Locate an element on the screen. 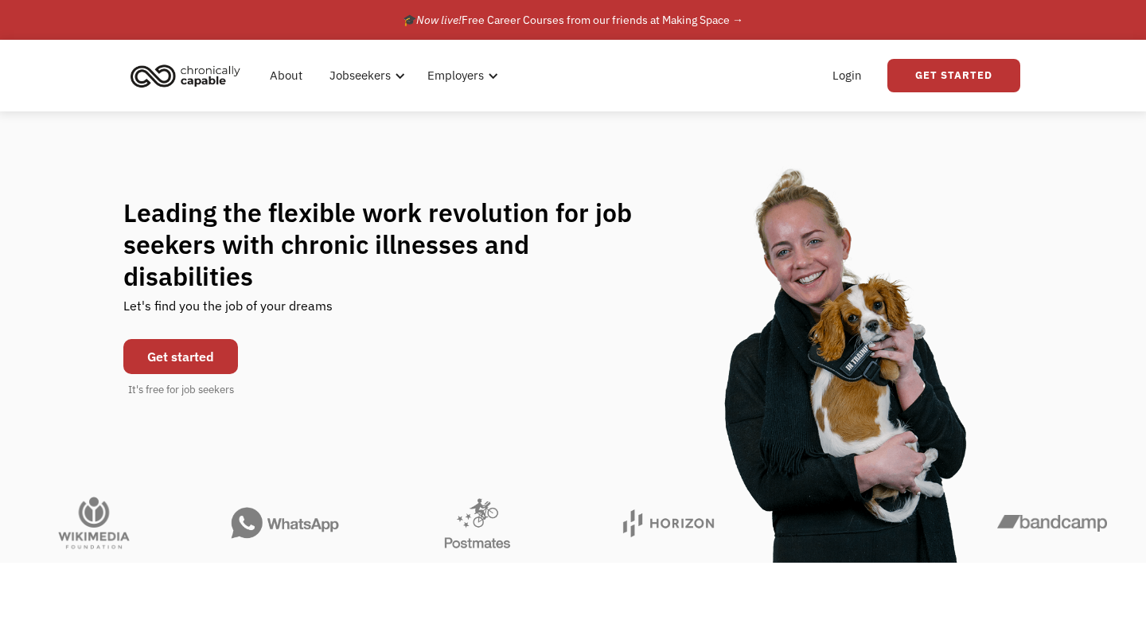 This screenshot has width=1146, height=620. div: 🎓 Free Career Courses from our friends at Making Space → is located at coordinates (573, 20).